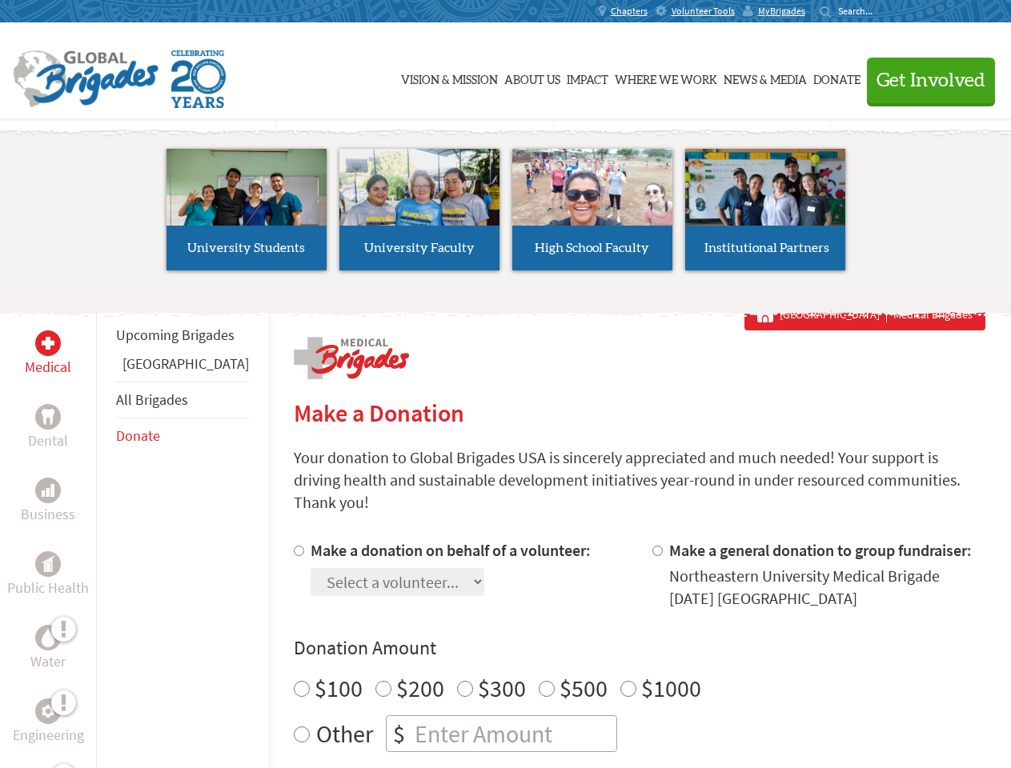 This screenshot has height=768, width=1011. What do you see at coordinates (86, 79) in the screenshot?
I see `img: Global Brigades Logo` at bounding box center [86, 79].